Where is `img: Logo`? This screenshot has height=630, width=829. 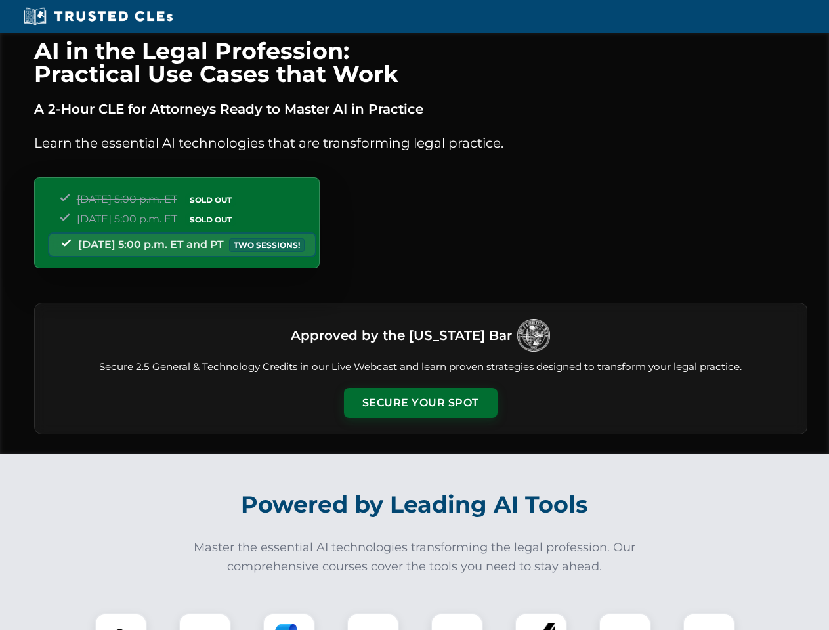
img: Logo is located at coordinates (534, 335).